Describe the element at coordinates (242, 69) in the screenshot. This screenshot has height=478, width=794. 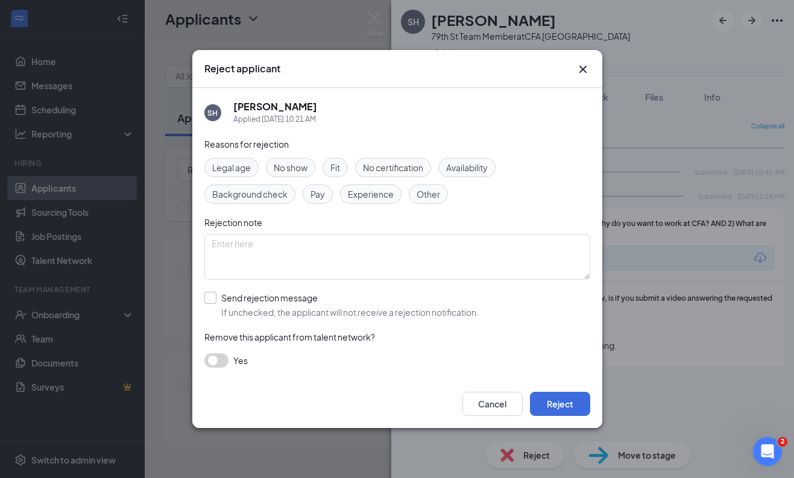
I see `h3: Reject applicant` at that location.